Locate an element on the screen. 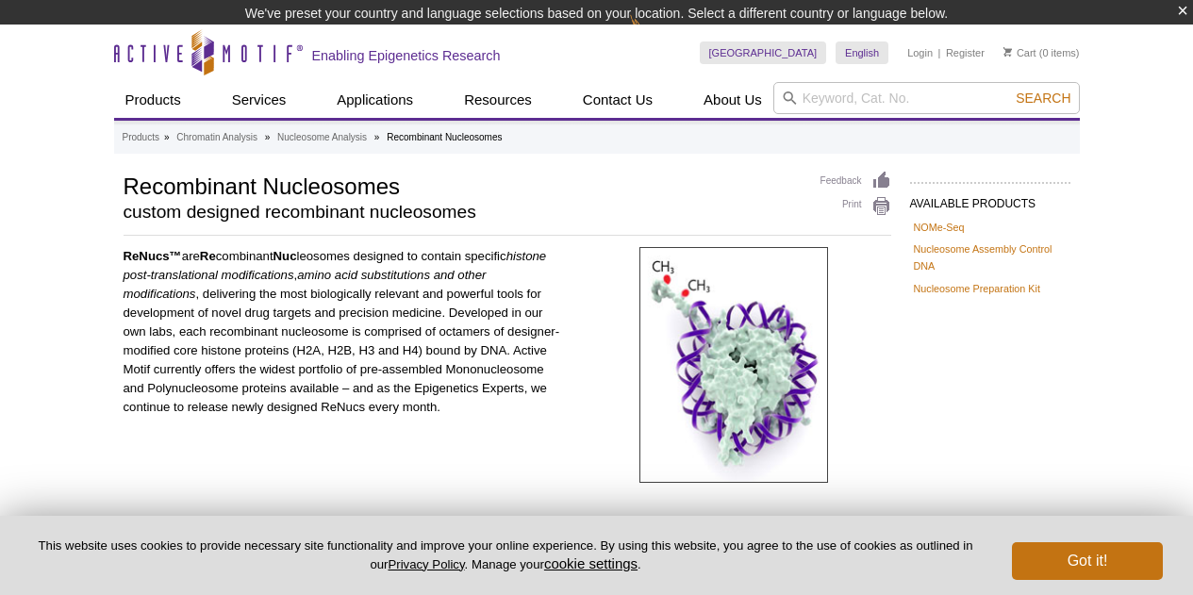 The width and height of the screenshot is (1193, 595). a: Services is located at coordinates (259, 100).